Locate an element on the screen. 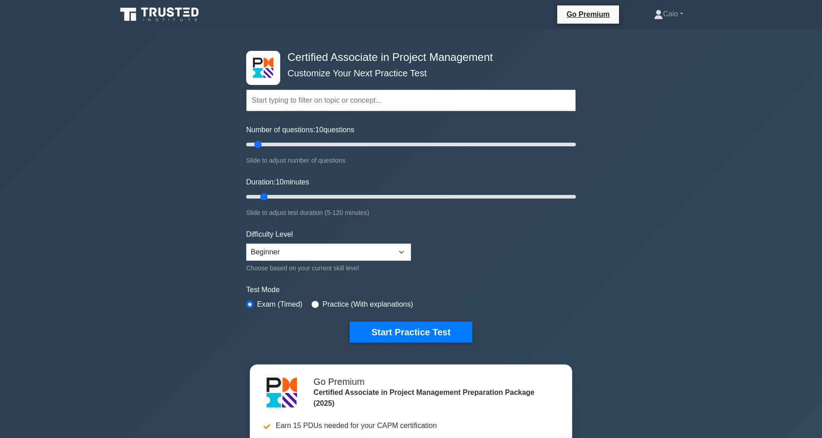  a: Caio is located at coordinates (668, 14).